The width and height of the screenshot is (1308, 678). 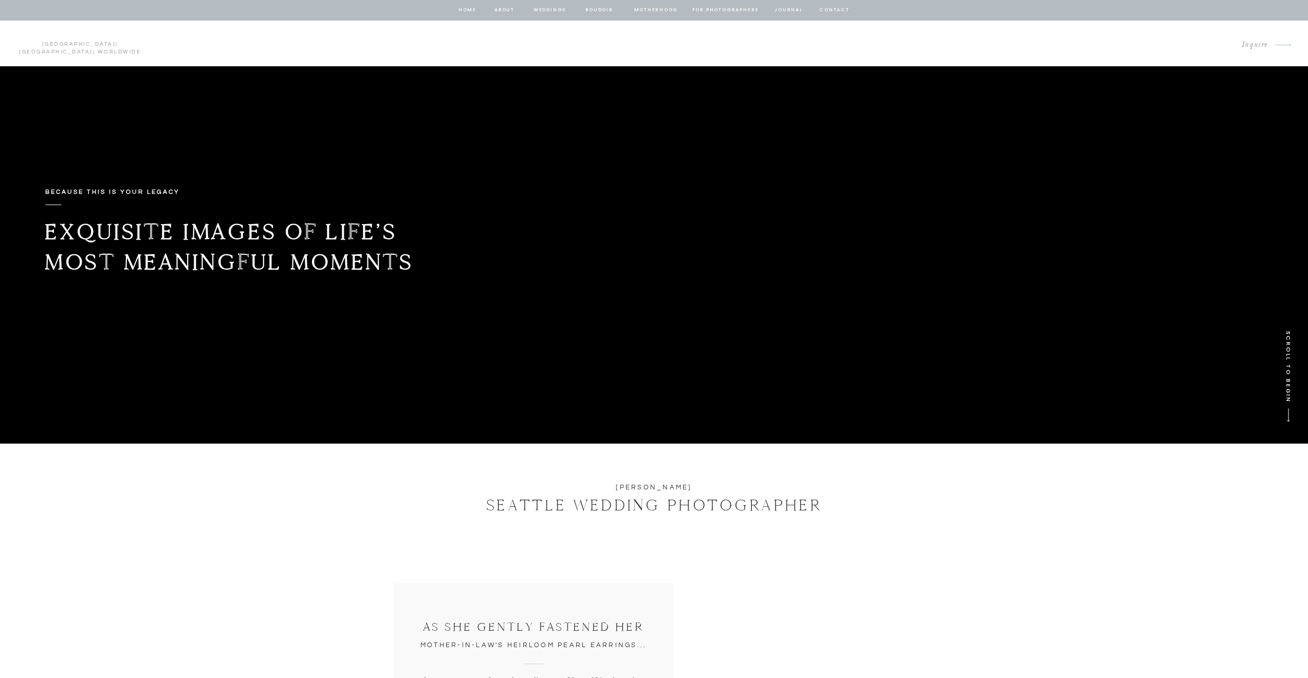 What do you see at coordinates (468, 10) in the screenshot?
I see `a: home` at bounding box center [468, 10].